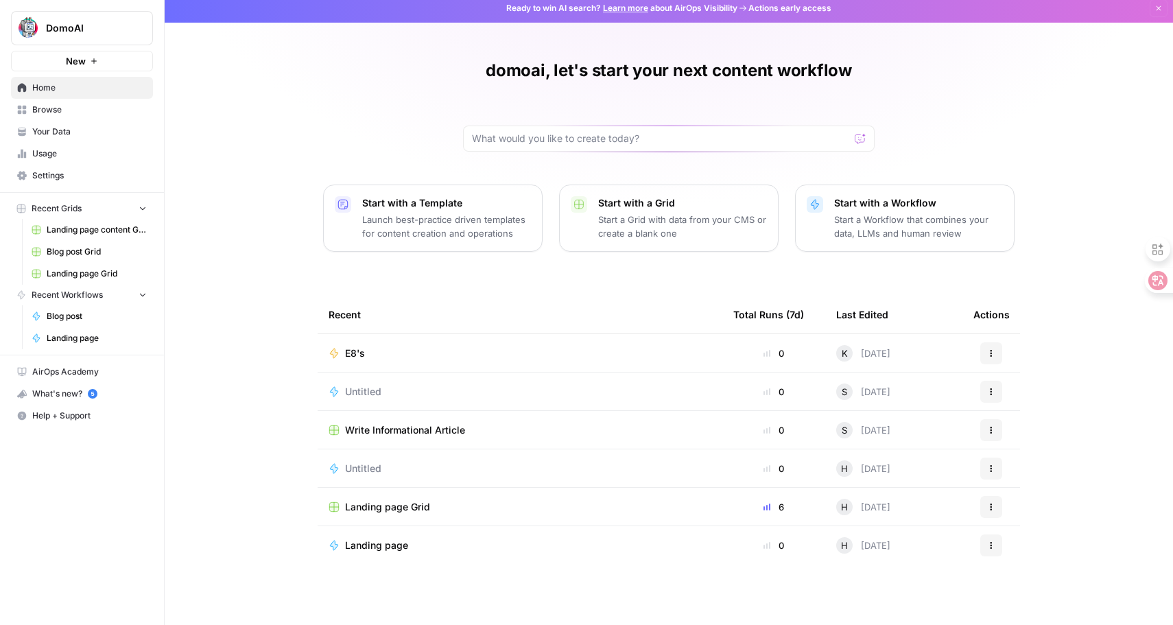 The image size is (1173, 625). What do you see at coordinates (89, 416) in the screenshot?
I see `span: Help + Support` at bounding box center [89, 416].